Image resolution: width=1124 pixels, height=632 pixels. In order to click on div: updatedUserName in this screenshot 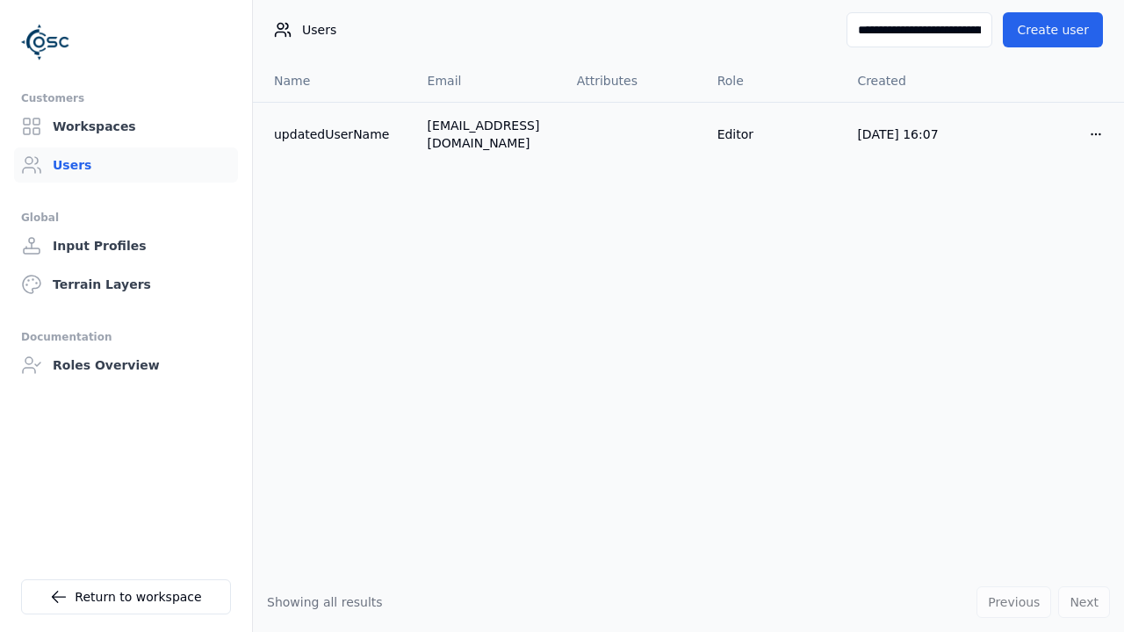, I will do `click(336, 134)`.